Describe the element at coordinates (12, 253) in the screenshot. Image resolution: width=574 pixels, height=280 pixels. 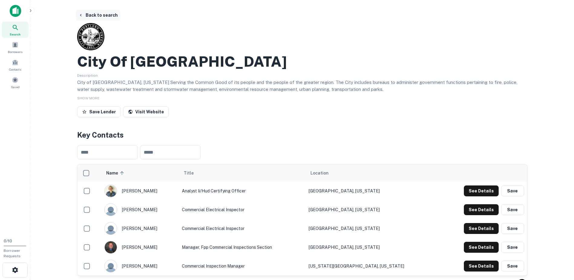
I see `span: Borrower Requests` at that location.